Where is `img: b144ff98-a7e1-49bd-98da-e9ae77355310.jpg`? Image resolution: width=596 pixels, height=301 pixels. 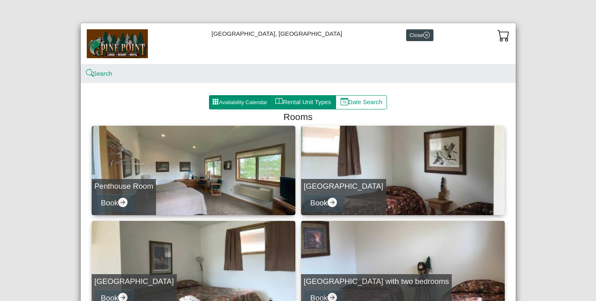 img: b144ff98-a7e1-49bd-98da-e9ae77355310.jpg is located at coordinates (117, 44).